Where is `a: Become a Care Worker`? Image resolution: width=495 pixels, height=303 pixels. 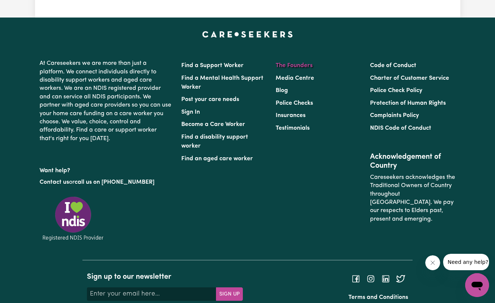 a: Become a Care Worker is located at coordinates (213, 125).